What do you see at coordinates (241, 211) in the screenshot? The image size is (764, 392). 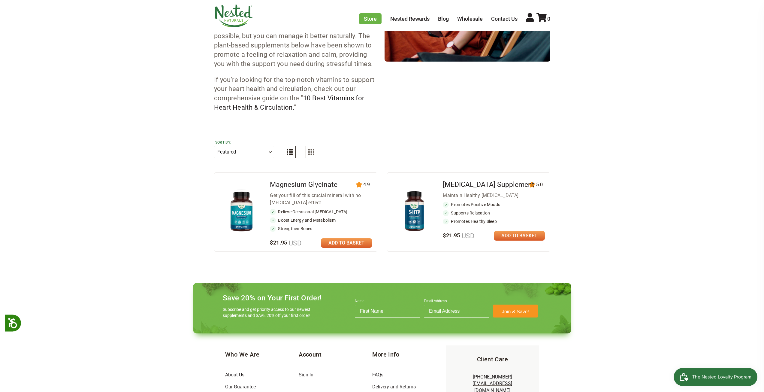 I see `img: Magnesium Glycinate` at bounding box center [241, 211].